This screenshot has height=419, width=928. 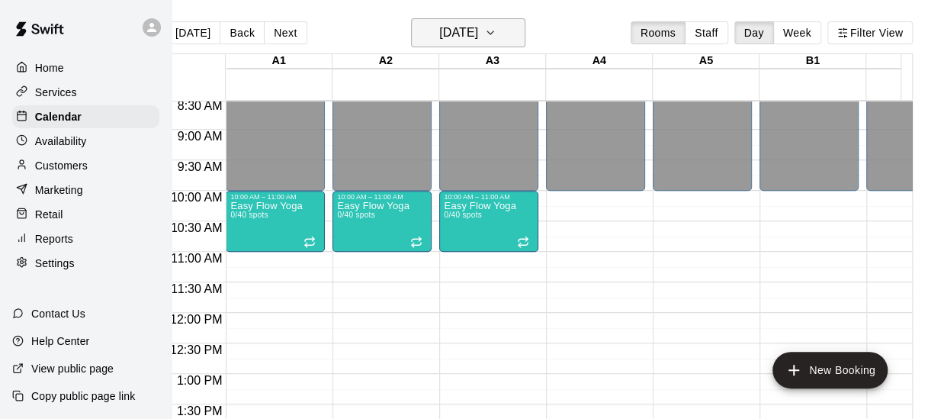 I want to click on p: Retail, so click(x=49, y=214).